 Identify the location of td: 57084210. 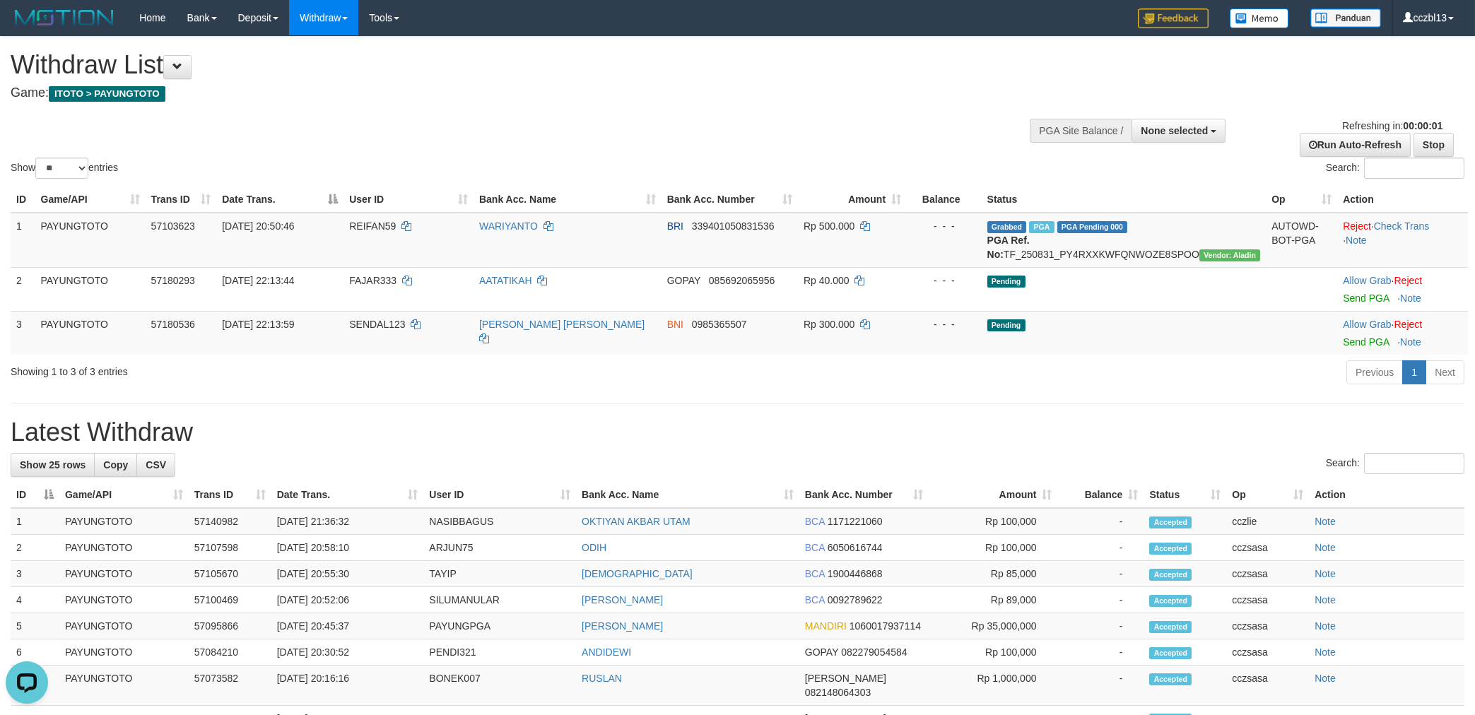
(230, 652).